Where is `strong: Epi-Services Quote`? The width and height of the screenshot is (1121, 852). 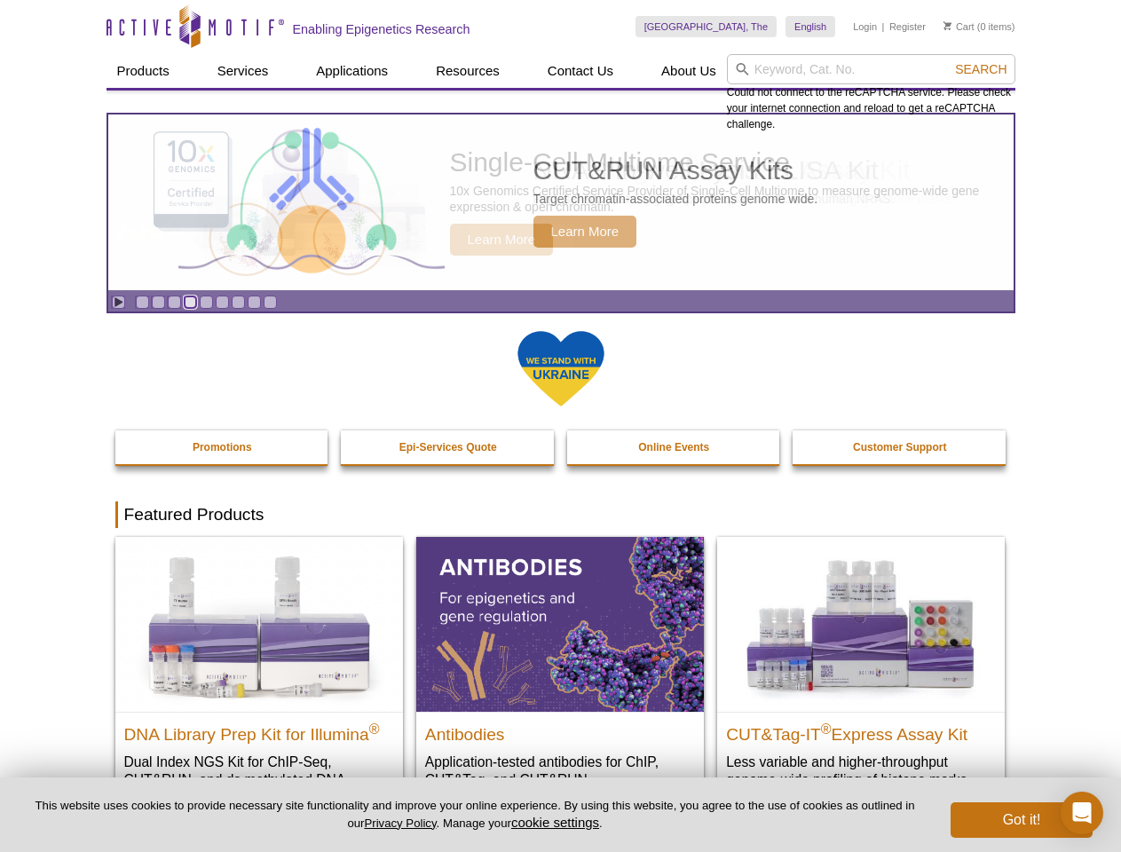 strong: Epi-Services Quote is located at coordinates (448, 447).